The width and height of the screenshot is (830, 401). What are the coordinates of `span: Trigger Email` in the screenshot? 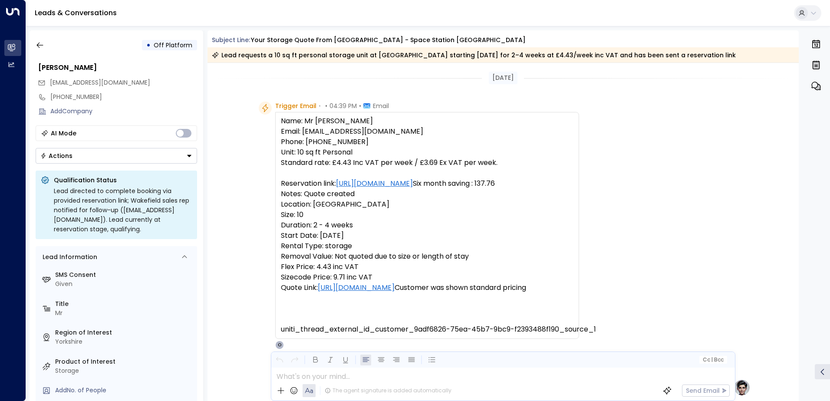 It's located at (296, 106).